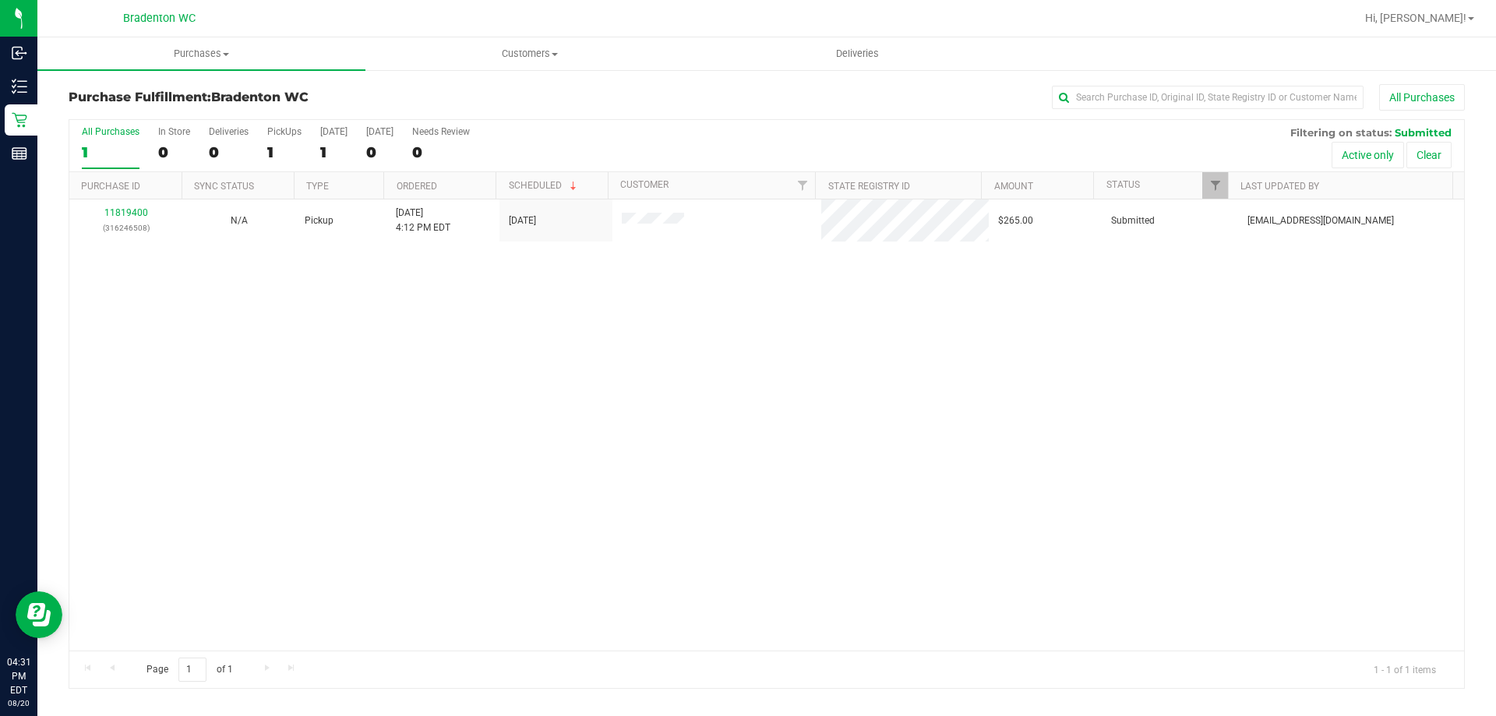 The width and height of the screenshot is (1496, 716). I want to click on div: All Purchases, so click(111, 132).